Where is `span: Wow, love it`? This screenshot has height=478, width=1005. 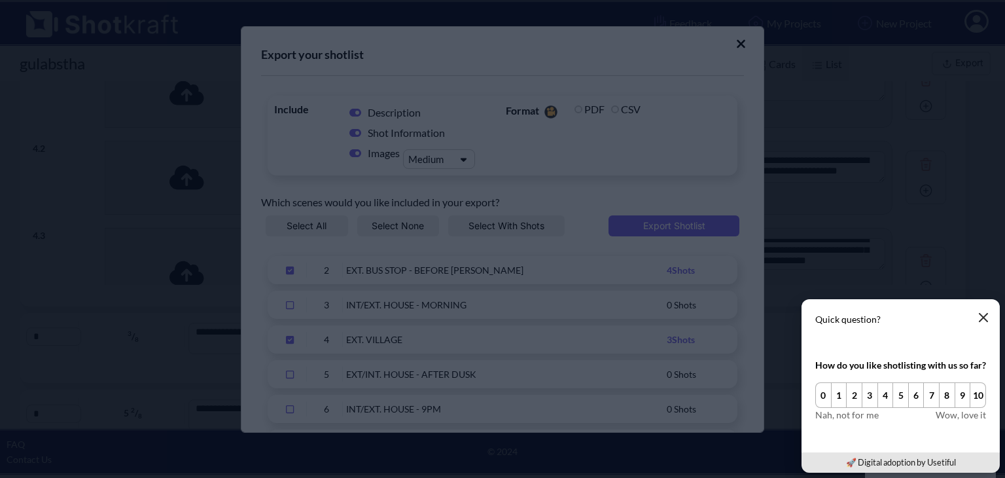 span: Wow, love it is located at coordinates (960, 414).